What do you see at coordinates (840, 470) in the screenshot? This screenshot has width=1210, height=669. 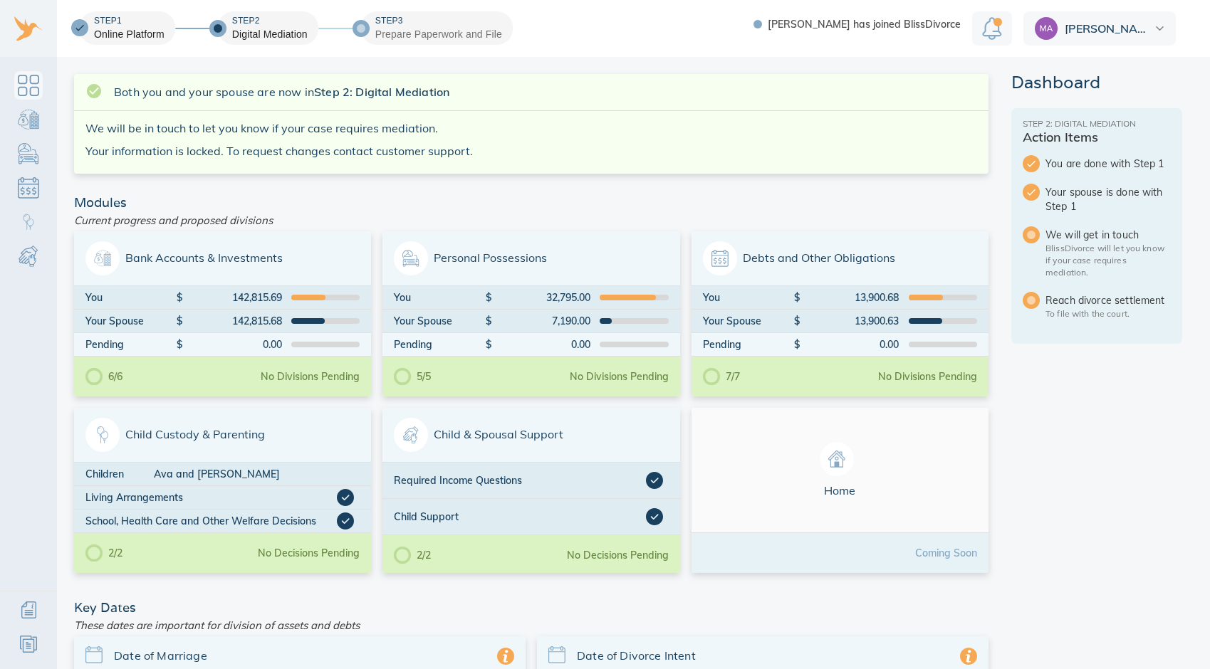 I see `span: Home` at bounding box center [840, 470].